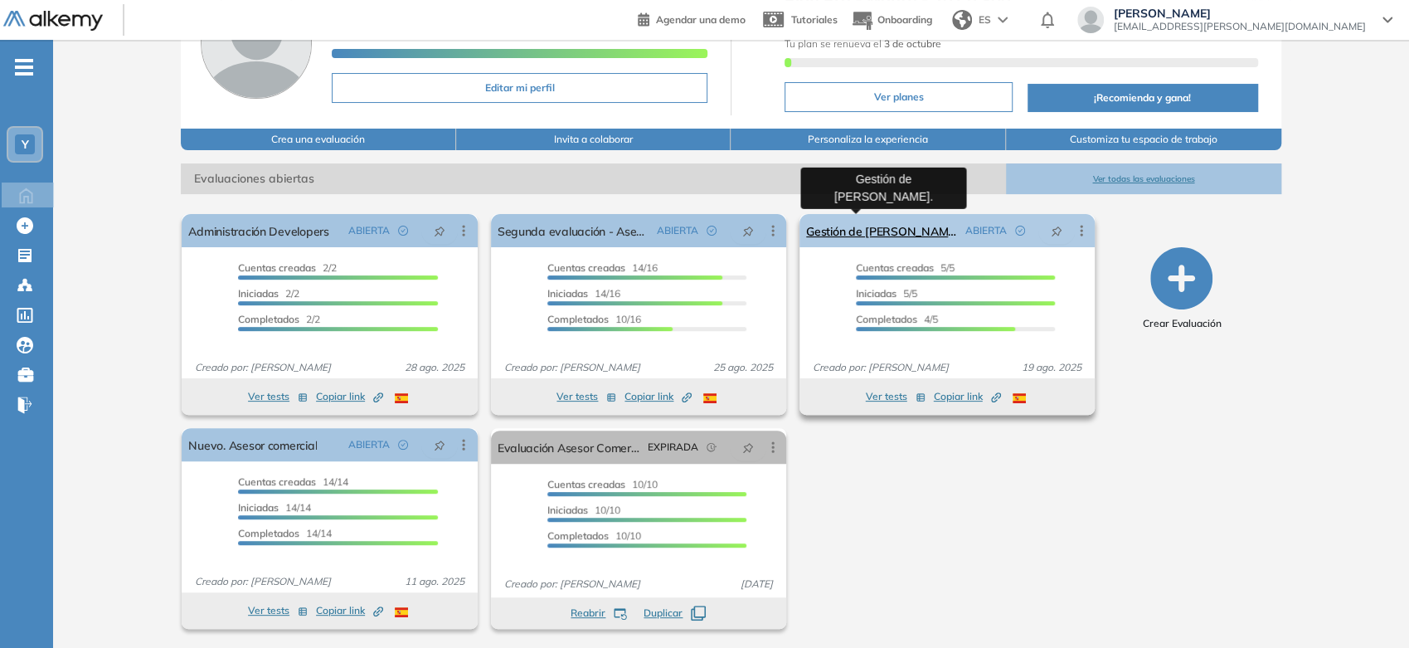  I want to click on span: Reabrir, so click(588, 613).